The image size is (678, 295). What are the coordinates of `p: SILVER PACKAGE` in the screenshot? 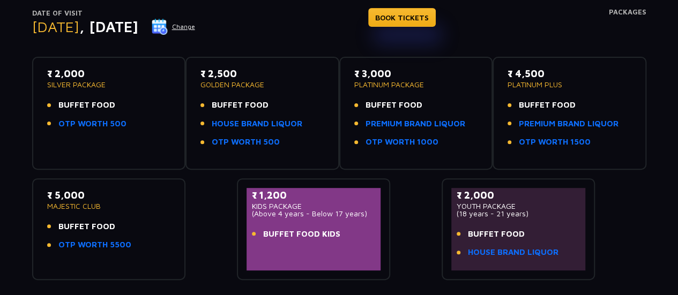 It's located at (109, 85).